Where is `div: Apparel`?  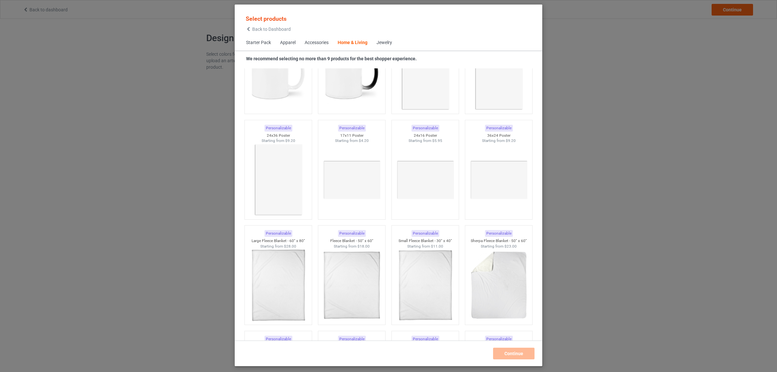 div: Apparel is located at coordinates (288, 43).